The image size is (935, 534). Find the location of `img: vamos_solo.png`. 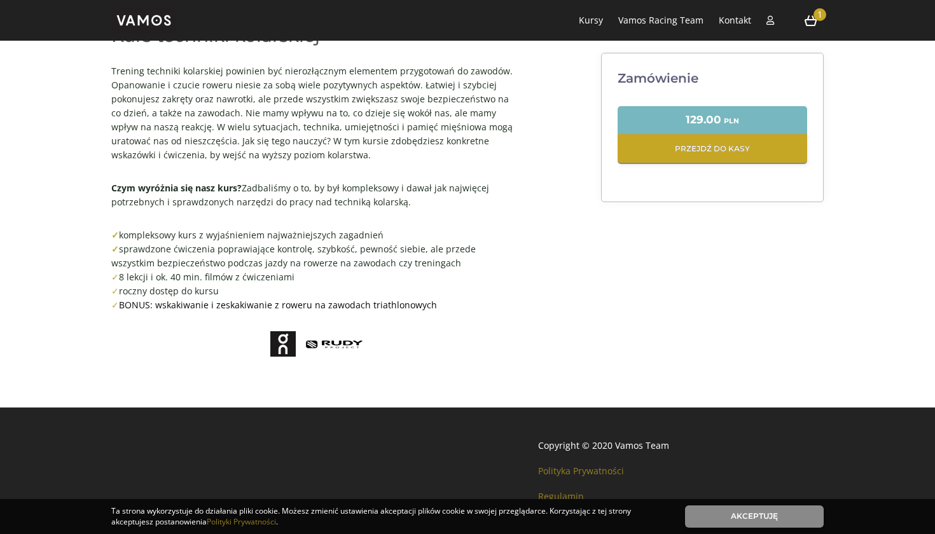

img: vamos_solo.png is located at coordinates (144, 20).